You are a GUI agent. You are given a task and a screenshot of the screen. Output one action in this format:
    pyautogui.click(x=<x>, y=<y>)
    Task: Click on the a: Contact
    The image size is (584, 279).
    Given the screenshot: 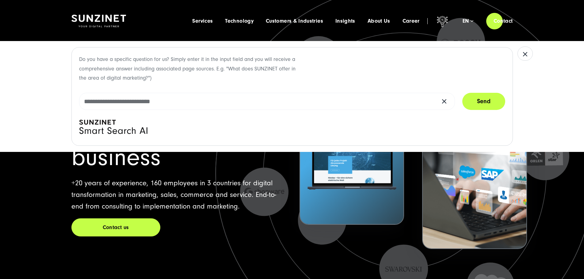 What is the action you would take?
    pyautogui.click(x=503, y=21)
    